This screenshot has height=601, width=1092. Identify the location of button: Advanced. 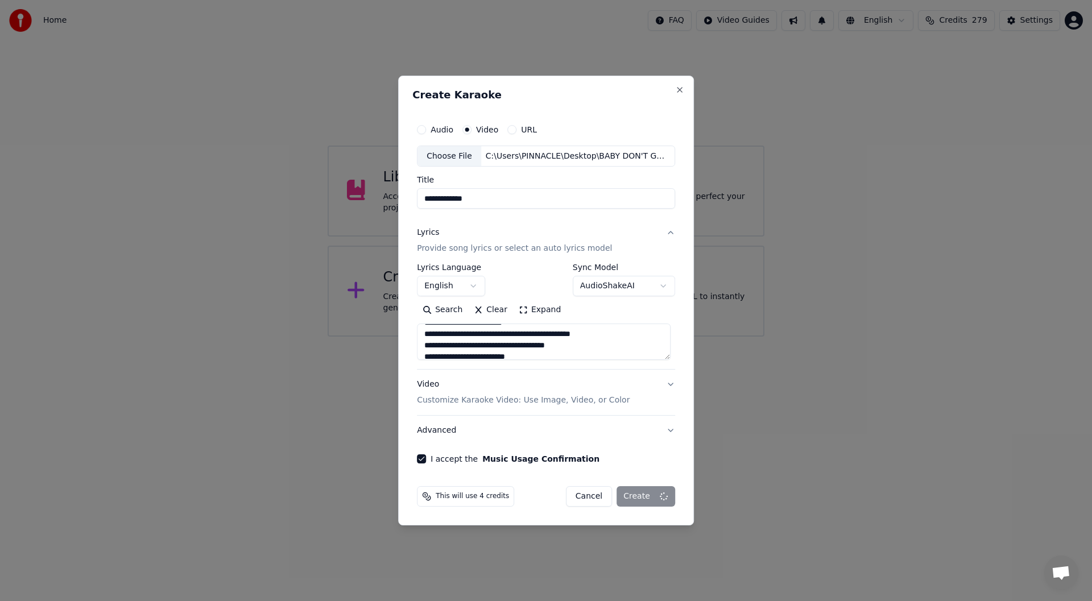
(546, 430).